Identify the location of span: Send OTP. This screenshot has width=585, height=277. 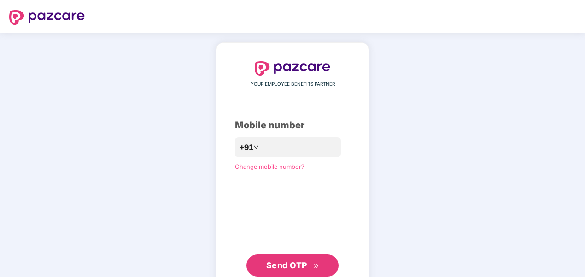
(287, 266).